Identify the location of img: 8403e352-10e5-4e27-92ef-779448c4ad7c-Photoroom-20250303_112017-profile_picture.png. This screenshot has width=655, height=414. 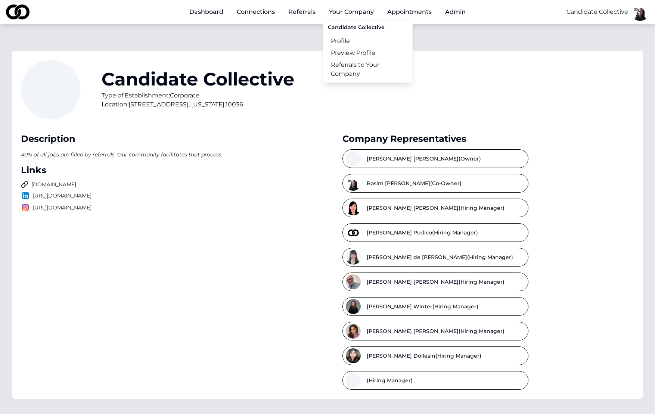
(353, 331).